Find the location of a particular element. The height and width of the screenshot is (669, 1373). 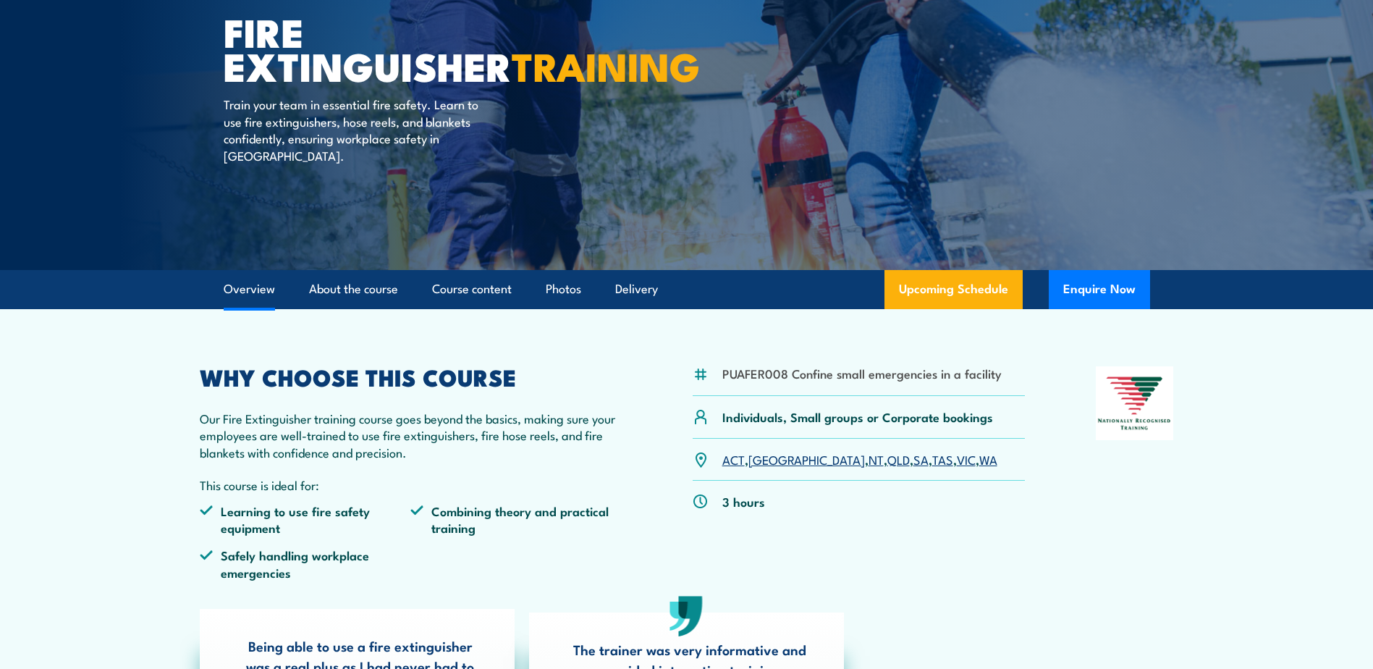

li: PUAFER008 Confine small emergencies in a facility is located at coordinates (862, 373).